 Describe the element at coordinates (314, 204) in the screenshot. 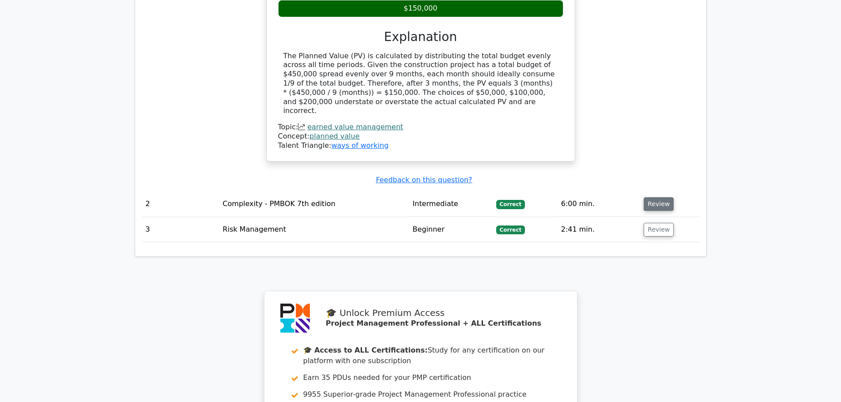

I see `td: Complexity - PMBOK 7th edition` at that location.